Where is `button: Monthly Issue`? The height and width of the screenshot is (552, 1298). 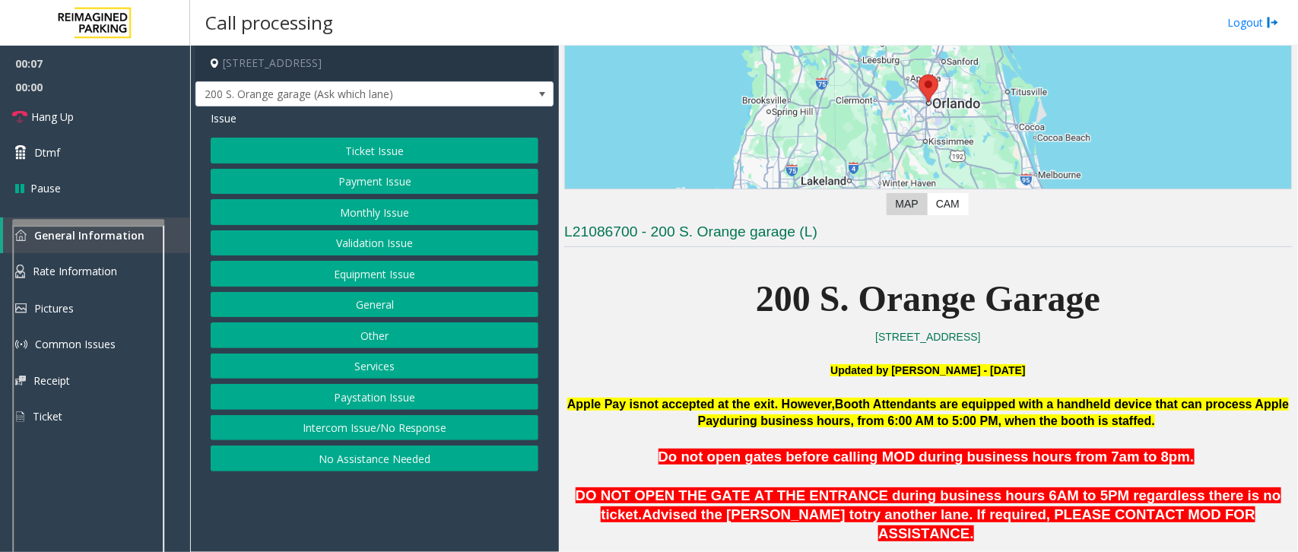 button: Monthly Issue is located at coordinates (374, 212).